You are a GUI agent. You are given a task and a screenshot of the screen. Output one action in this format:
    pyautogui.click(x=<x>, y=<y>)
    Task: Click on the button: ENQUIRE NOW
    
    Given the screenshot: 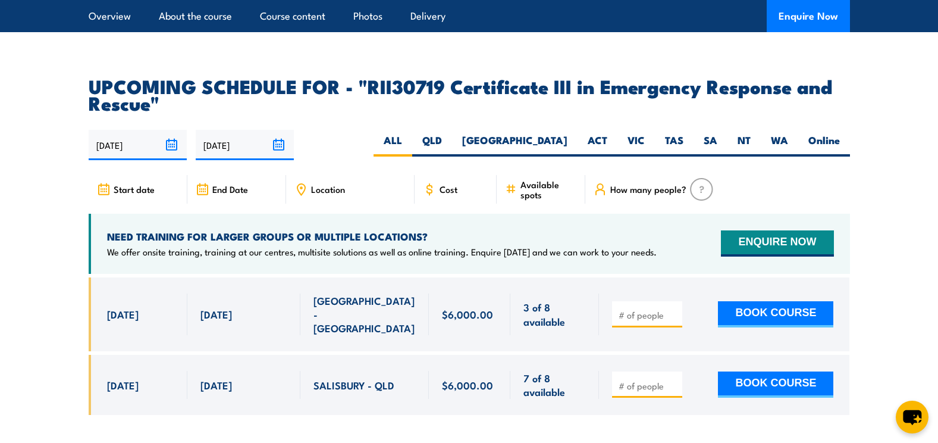 What is the action you would take?
    pyautogui.click(x=777, y=243)
    